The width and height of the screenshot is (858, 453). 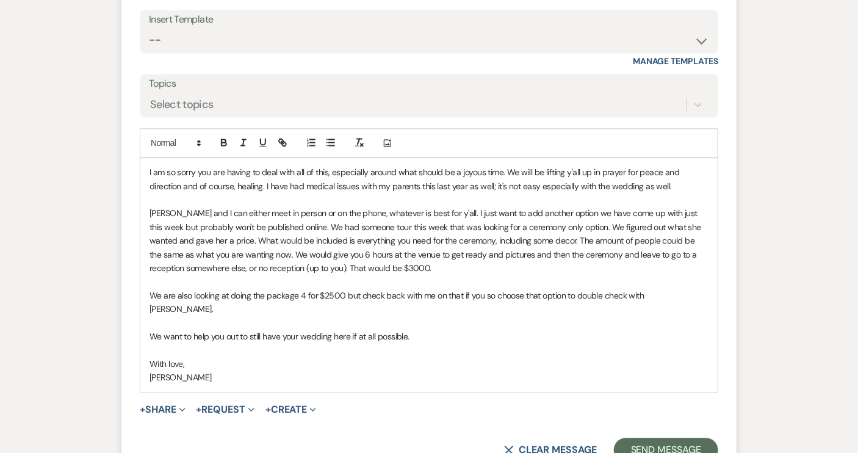 I want to click on p: I am so sorry you are having to deal with all of this, especially around what should be a joyous ..., so click(x=429, y=179).